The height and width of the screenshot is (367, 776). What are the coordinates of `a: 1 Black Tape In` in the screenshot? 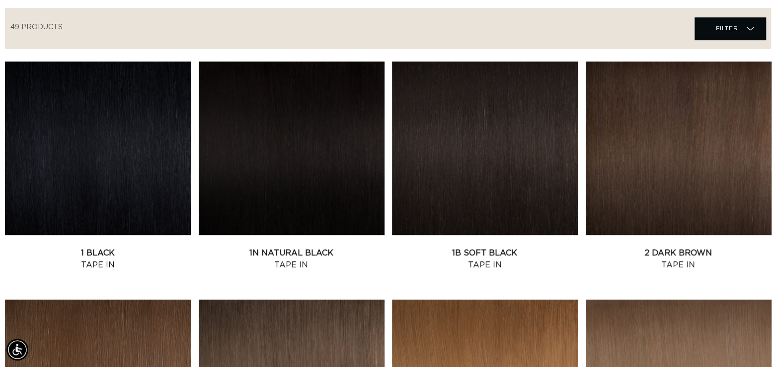 It's located at (98, 259).